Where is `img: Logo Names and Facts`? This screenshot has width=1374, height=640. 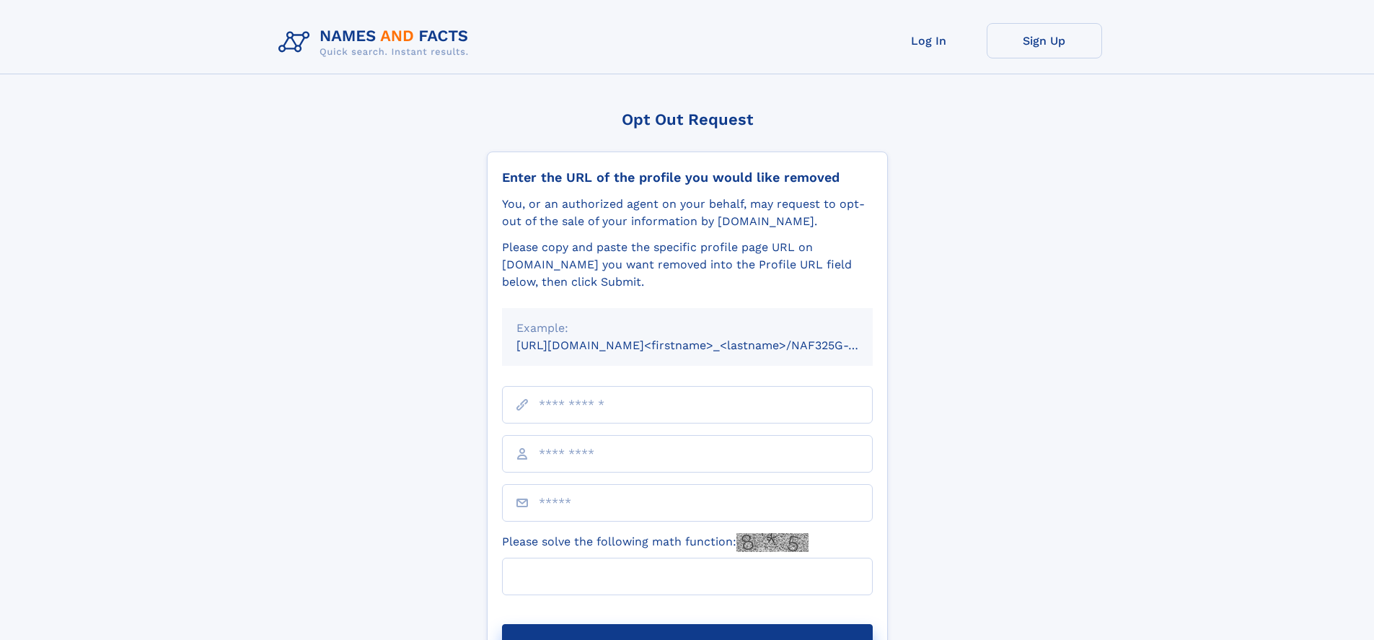
img: Logo Names and Facts is located at coordinates (377, 43).